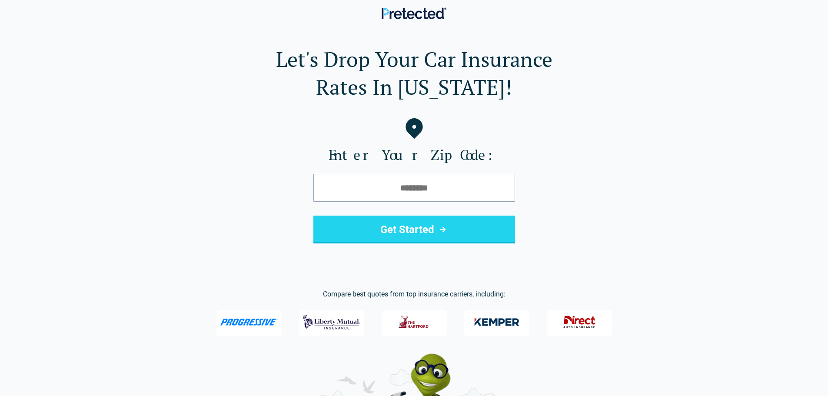 The image size is (828, 396). I want to click on img: Direct General, so click(579, 322).